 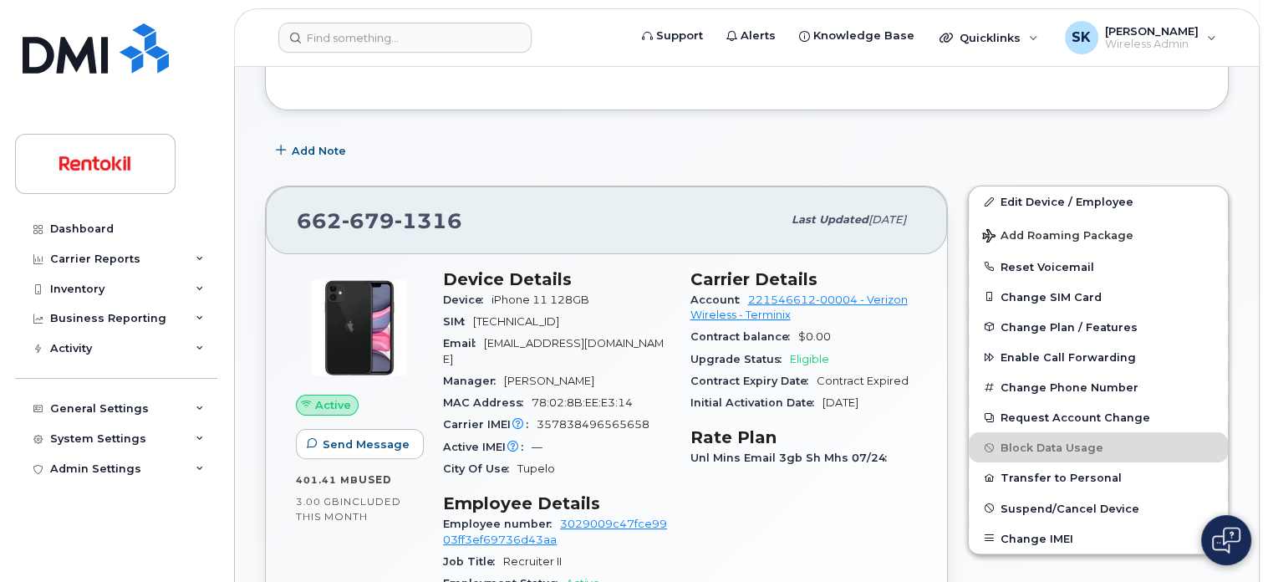 I want to click on span: Send Message, so click(x=366, y=444).